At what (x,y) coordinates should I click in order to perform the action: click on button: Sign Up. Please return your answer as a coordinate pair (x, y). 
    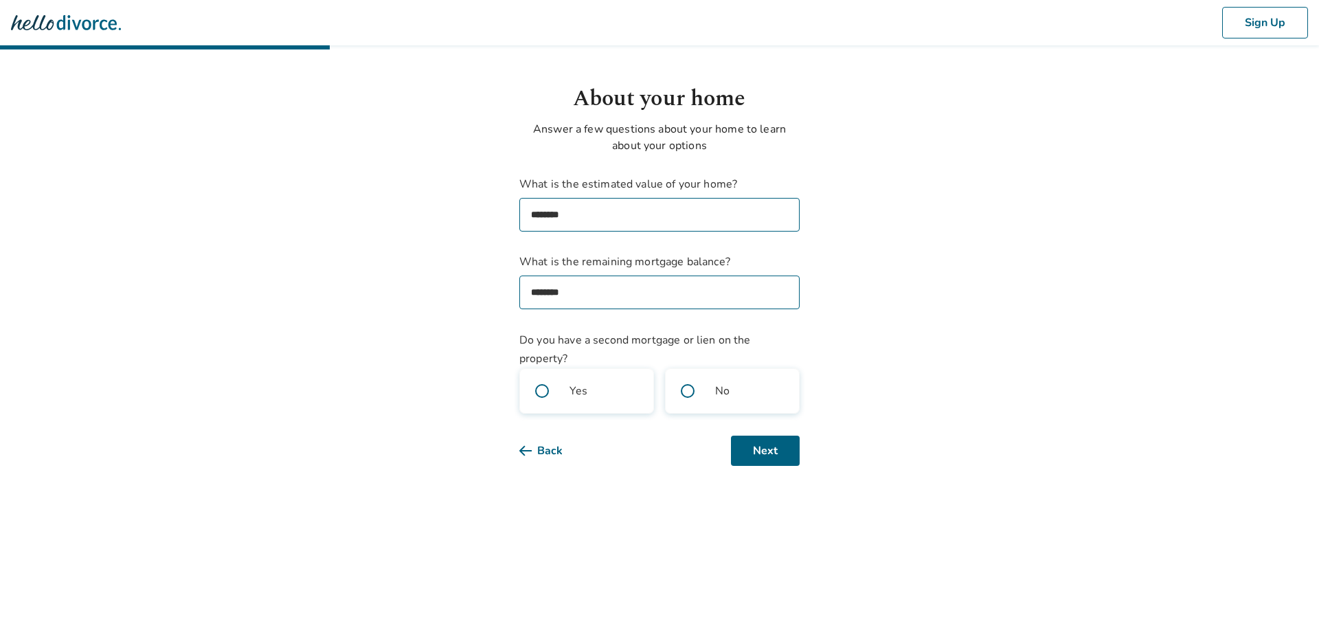
    Looking at the image, I should click on (1265, 23).